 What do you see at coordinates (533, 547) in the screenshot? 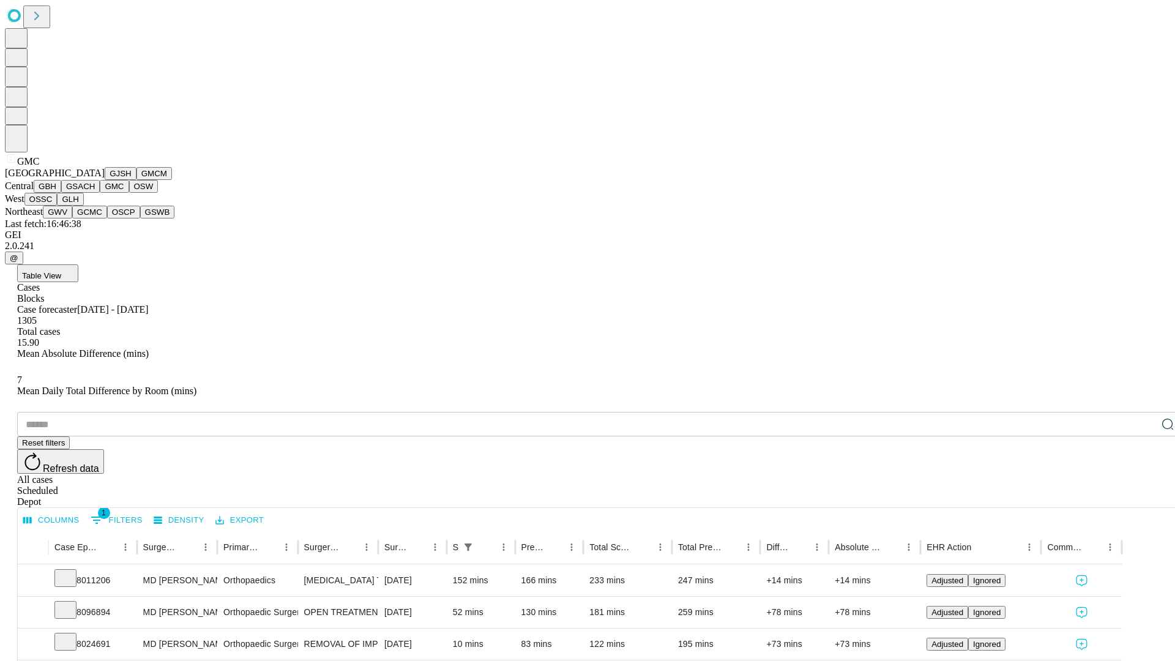
I see `div: Predicted In Room Duration` at bounding box center [533, 547].